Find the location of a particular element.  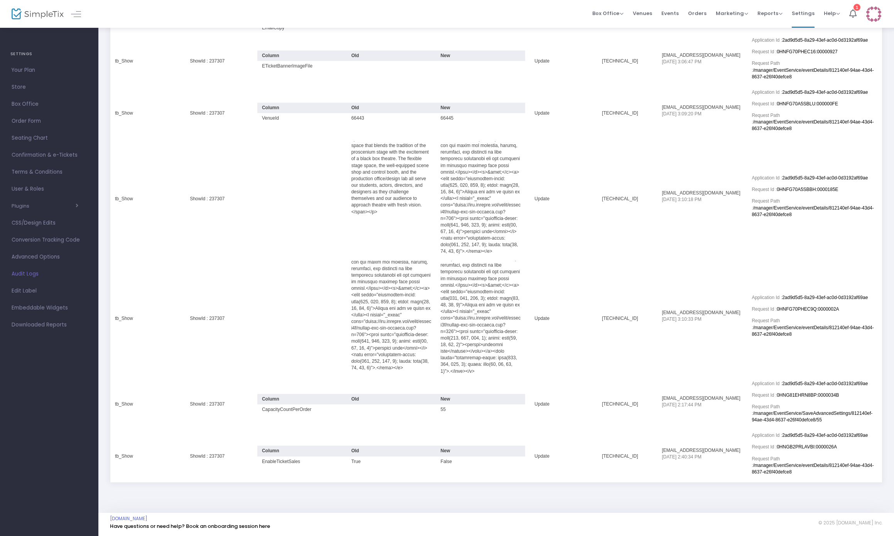

td: 66445 is located at coordinates (481, 118).